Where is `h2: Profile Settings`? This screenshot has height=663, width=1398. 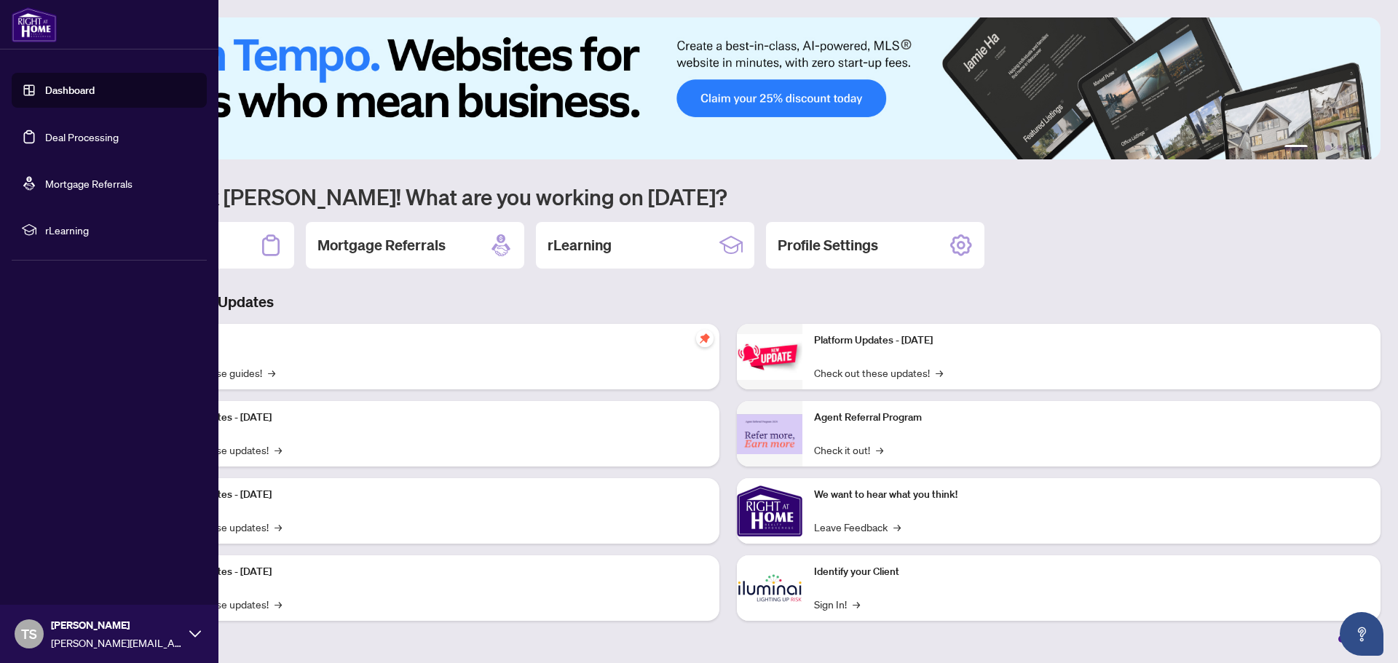
h2: Profile Settings is located at coordinates (828, 245).